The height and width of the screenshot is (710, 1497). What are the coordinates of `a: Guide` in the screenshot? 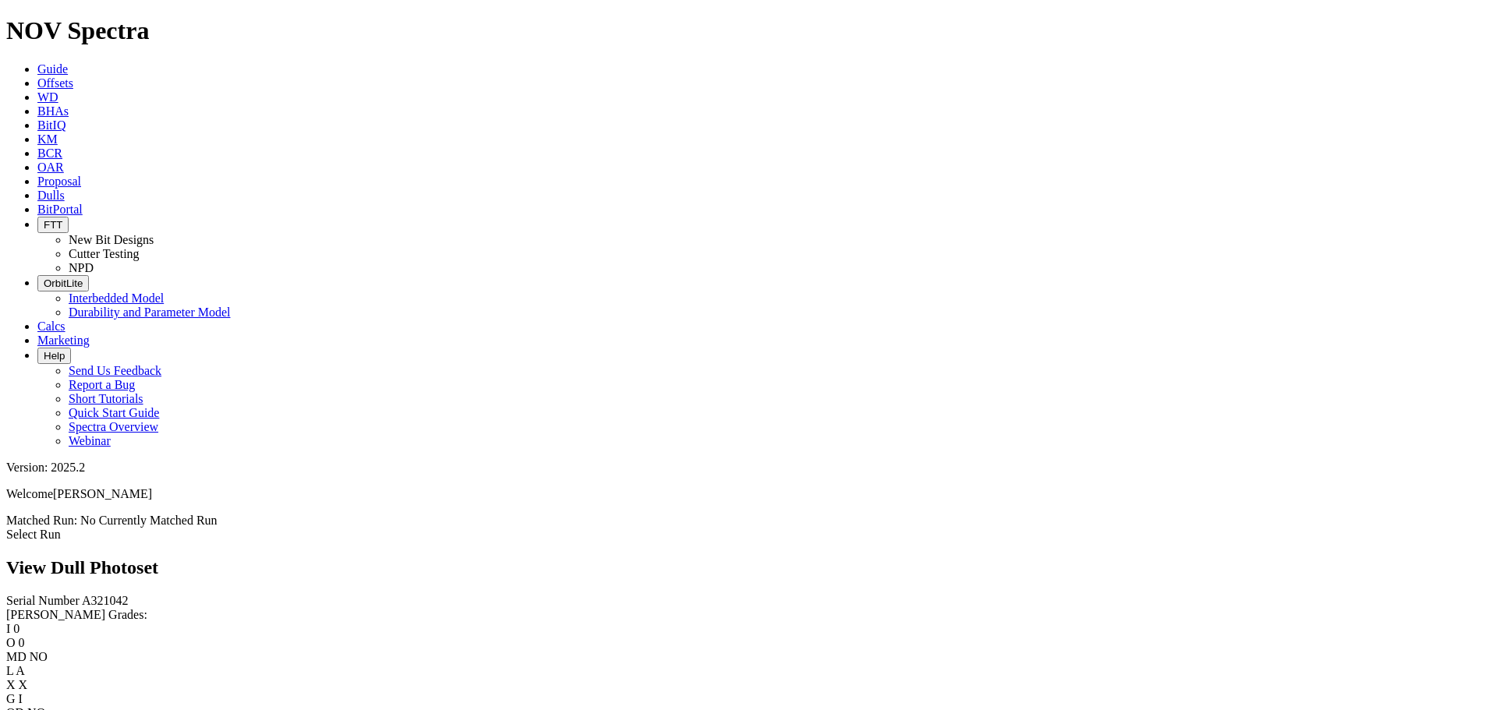 It's located at (52, 69).